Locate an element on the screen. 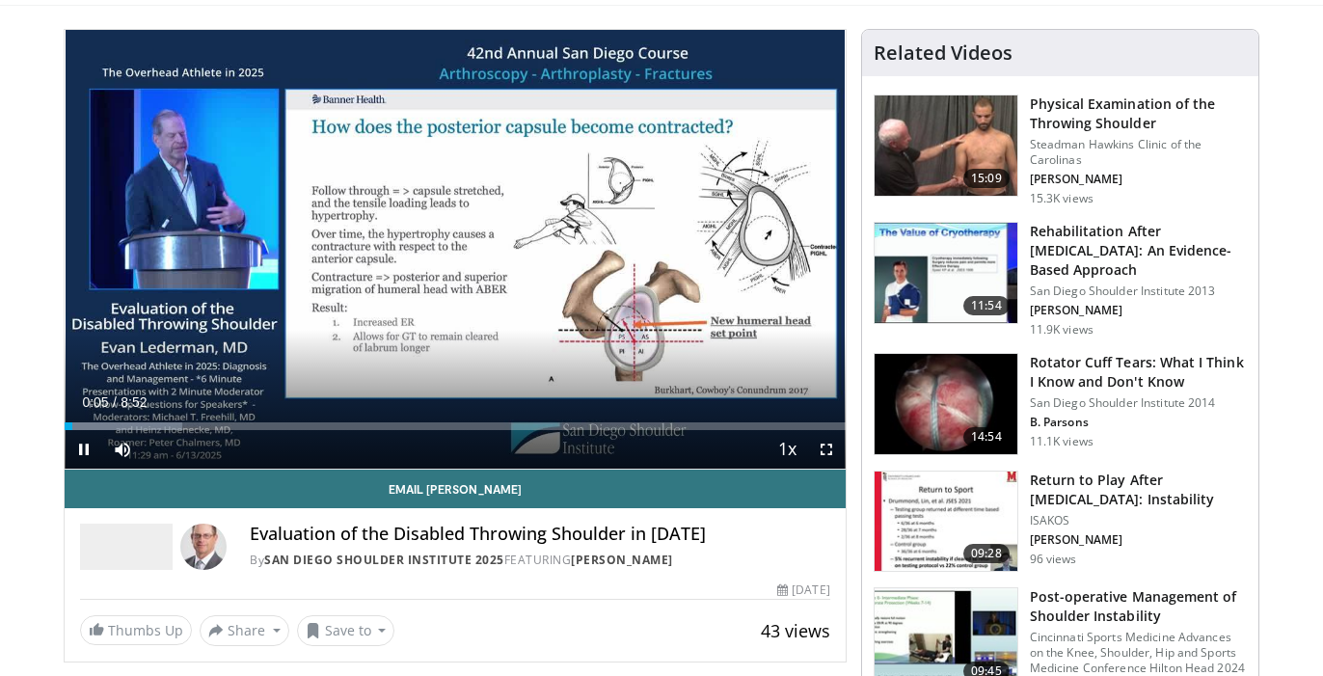  span: 11:54 is located at coordinates (986, 306).